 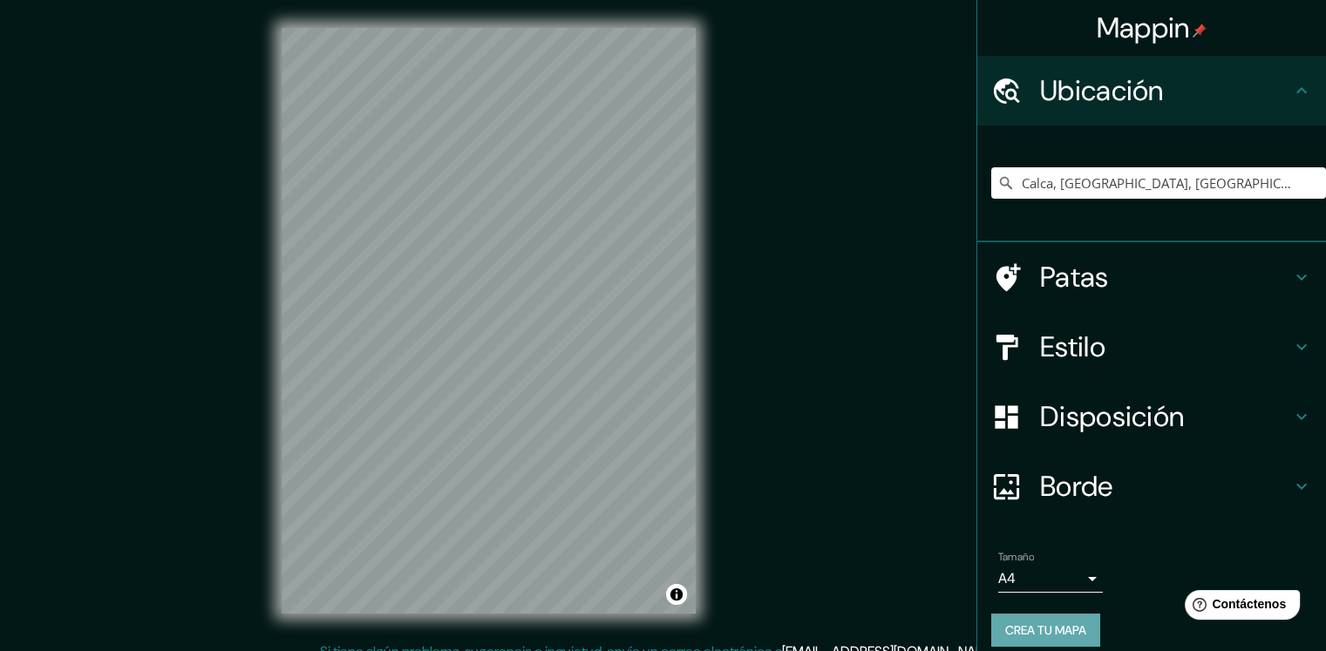 What do you see at coordinates (1152, 417) in the screenshot?
I see `div: Disposición` at bounding box center [1152, 417].